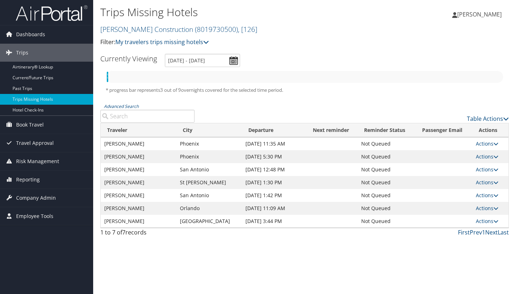 This screenshot has height=294, width=516. Describe the element at coordinates (30, 34) in the screenshot. I see `span: Dashboards` at that location.